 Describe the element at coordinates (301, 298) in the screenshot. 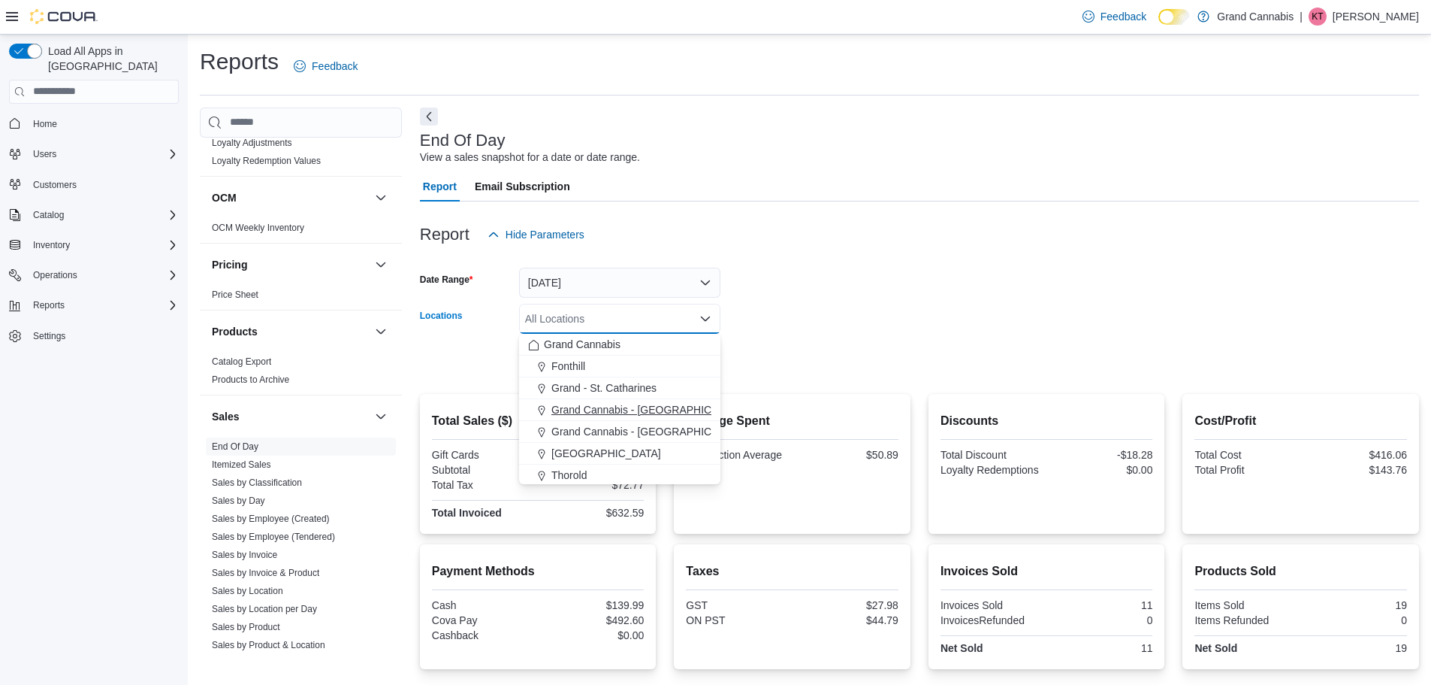

I see `div: Pricing` at that location.